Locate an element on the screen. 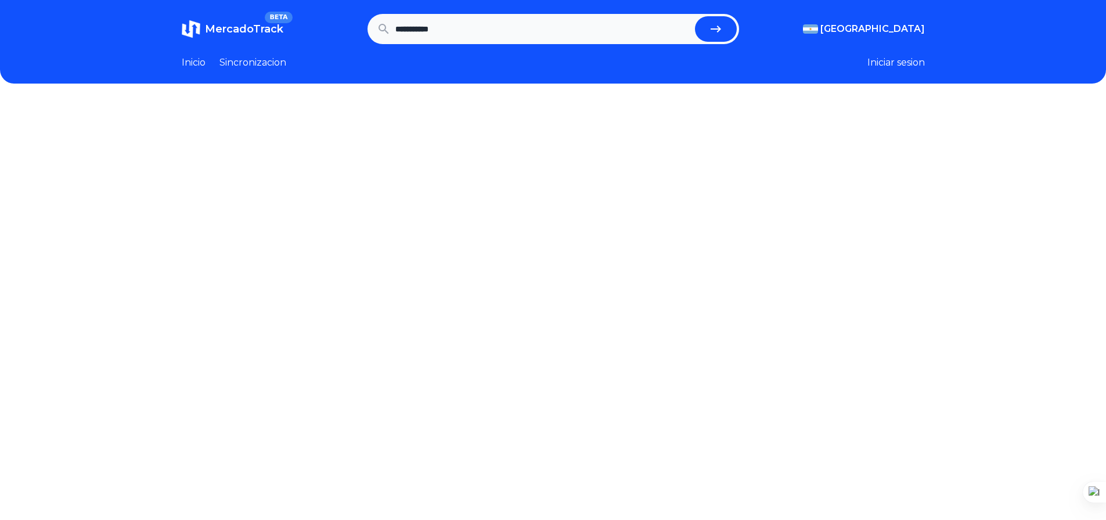 This screenshot has width=1106, height=520. img: Argentina is located at coordinates (810, 29).